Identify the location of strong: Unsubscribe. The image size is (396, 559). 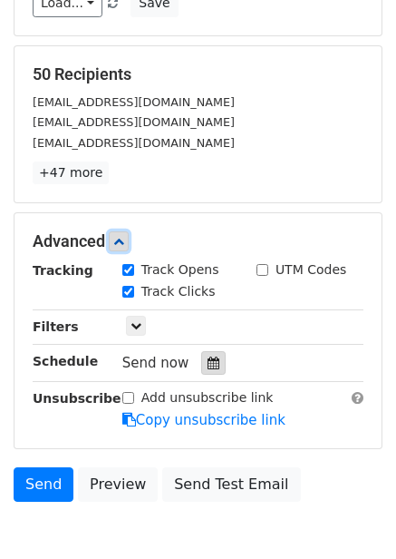
(77, 398).